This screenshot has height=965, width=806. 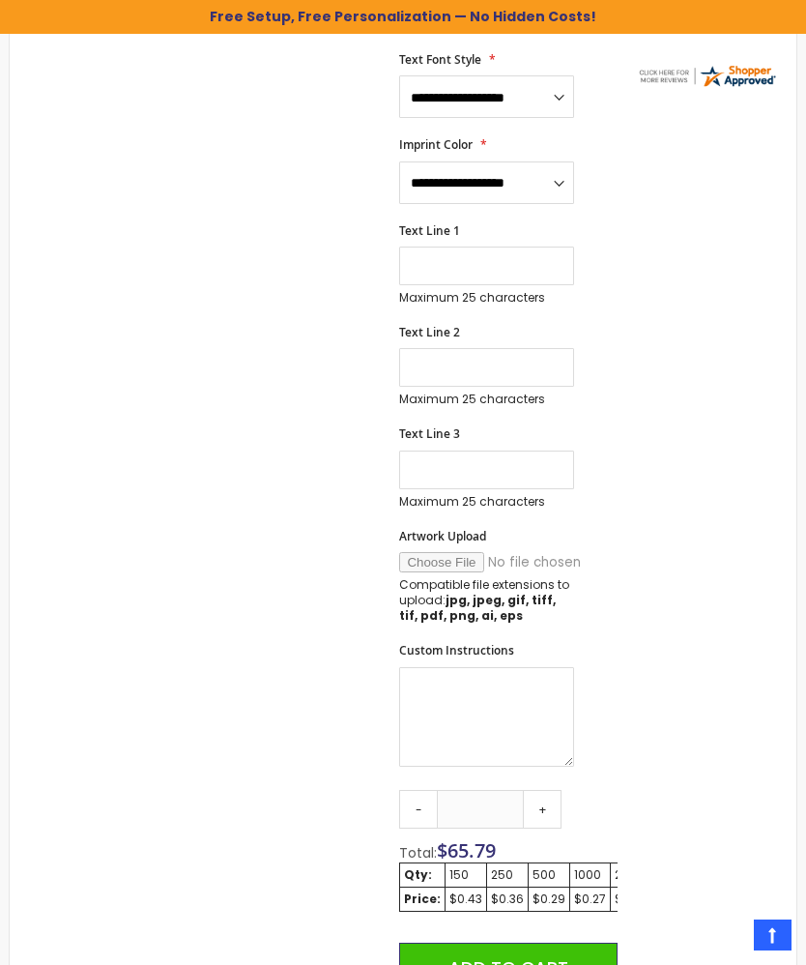 What do you see at coordinates (486, 600) in the screenshot?
I see `p: Compatible file extensions to upload:` at bounding box center [486, 600].